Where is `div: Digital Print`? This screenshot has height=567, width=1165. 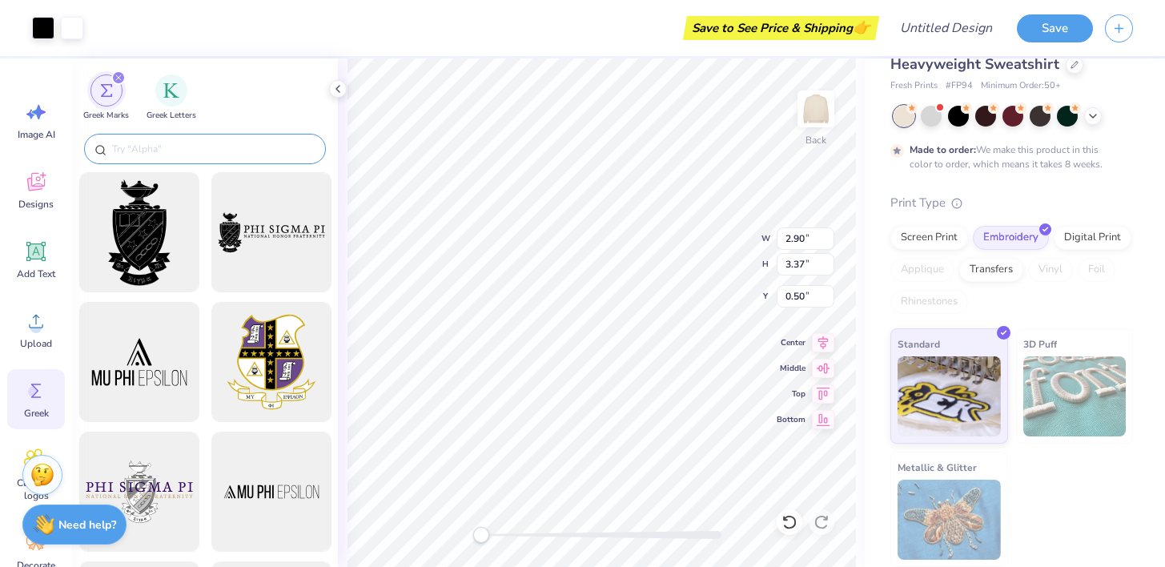 div: Digital Print is located at coordinates (1092, 238).